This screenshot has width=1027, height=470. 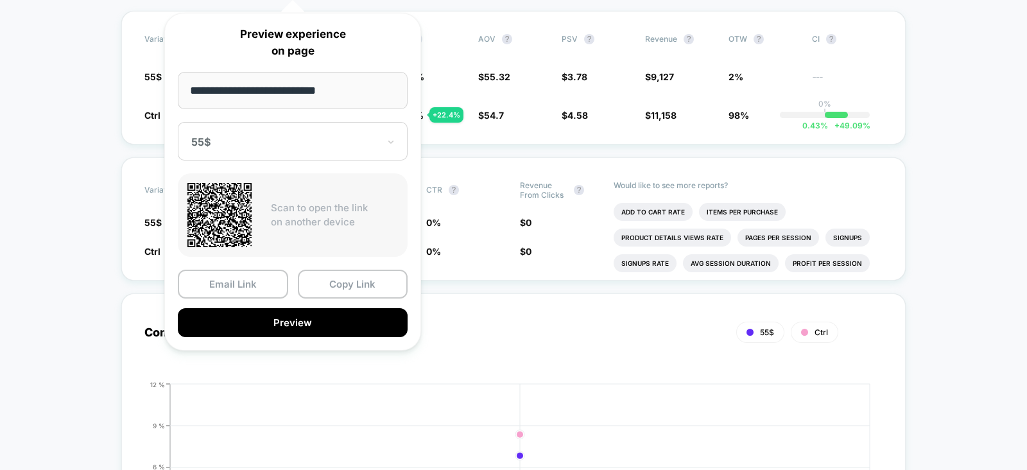 What do you see at coordinates (847, 39) in the screenshot?
I see `span: CI` at bounding box center [847, 39].